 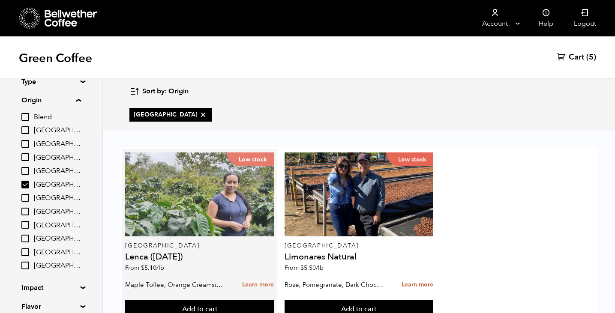 What do you see at coordinates (57, 117) in the screenshot?
I see `span: Blend` at bounding box center [57, 117].